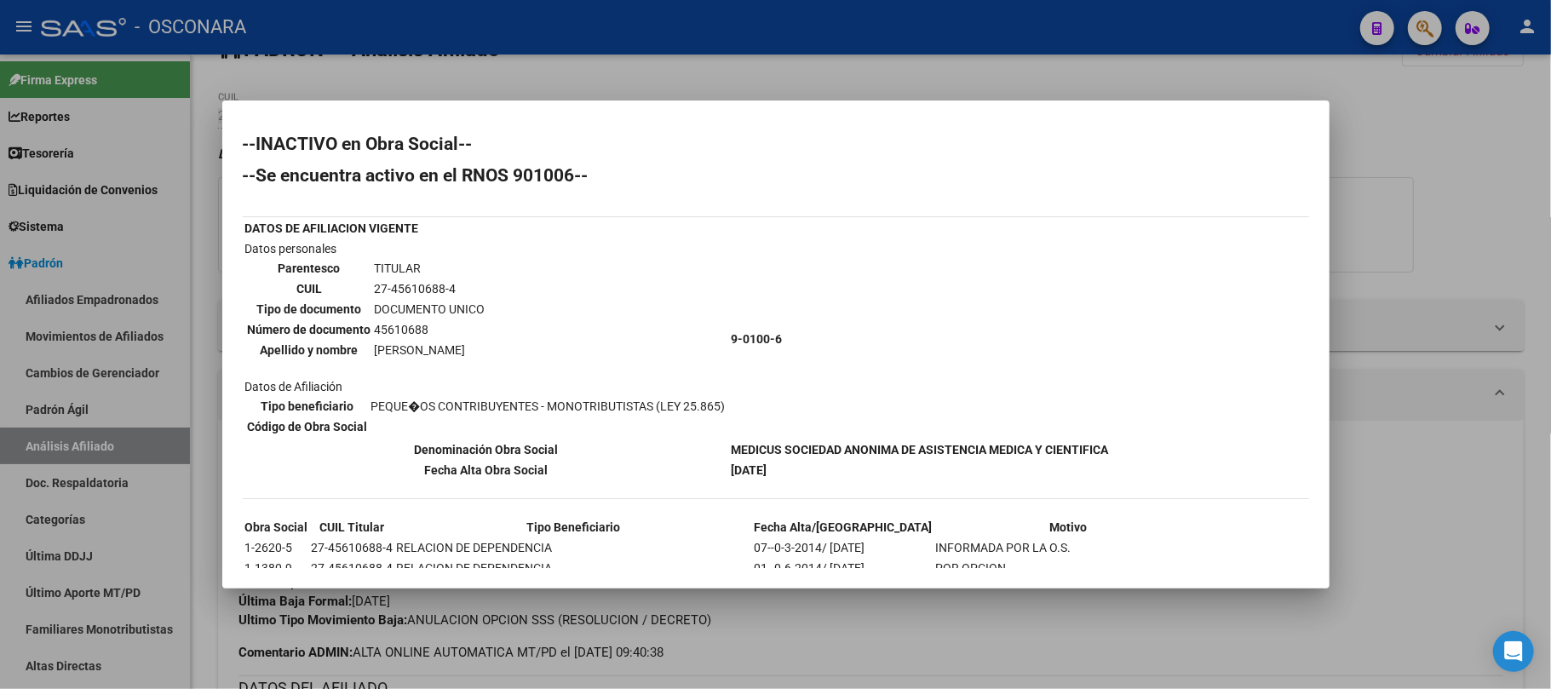  Describe the element at coordinates (430, 330) in the screenshot. I see `td: 45610688` at that location.